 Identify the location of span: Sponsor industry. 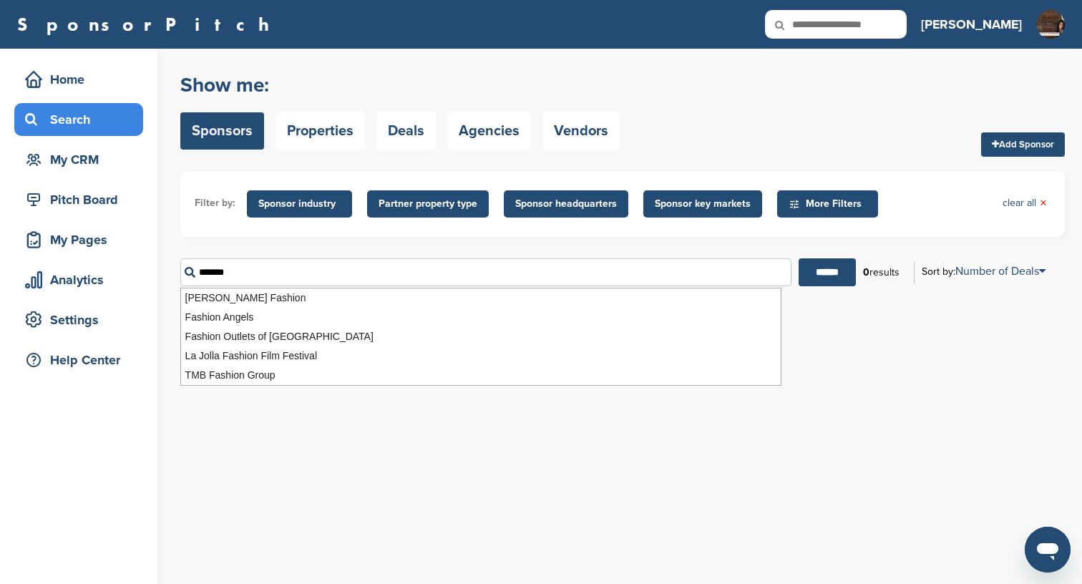
(299, 204).